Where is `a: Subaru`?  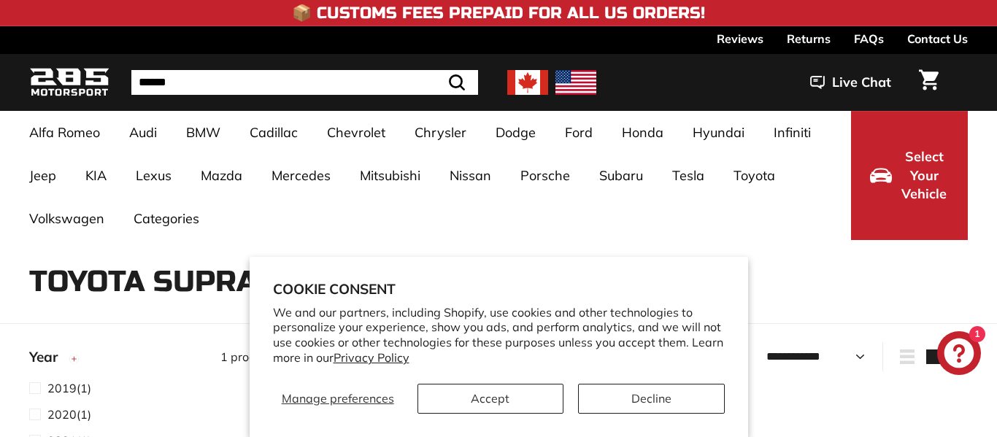 a: Subaru is located at coordinates (621, 175).